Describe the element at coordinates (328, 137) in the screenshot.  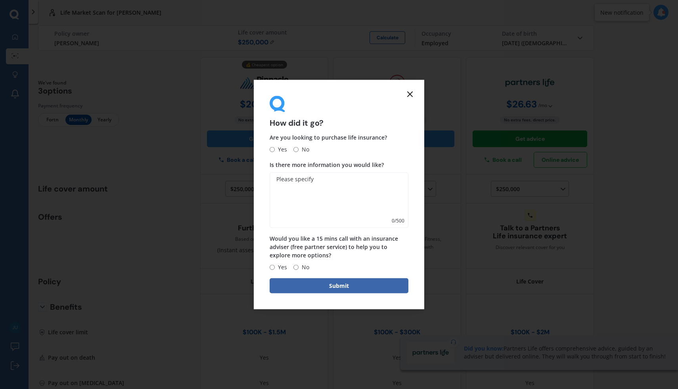
I see `span: Are you looking to purchase life insurance?` at that location.